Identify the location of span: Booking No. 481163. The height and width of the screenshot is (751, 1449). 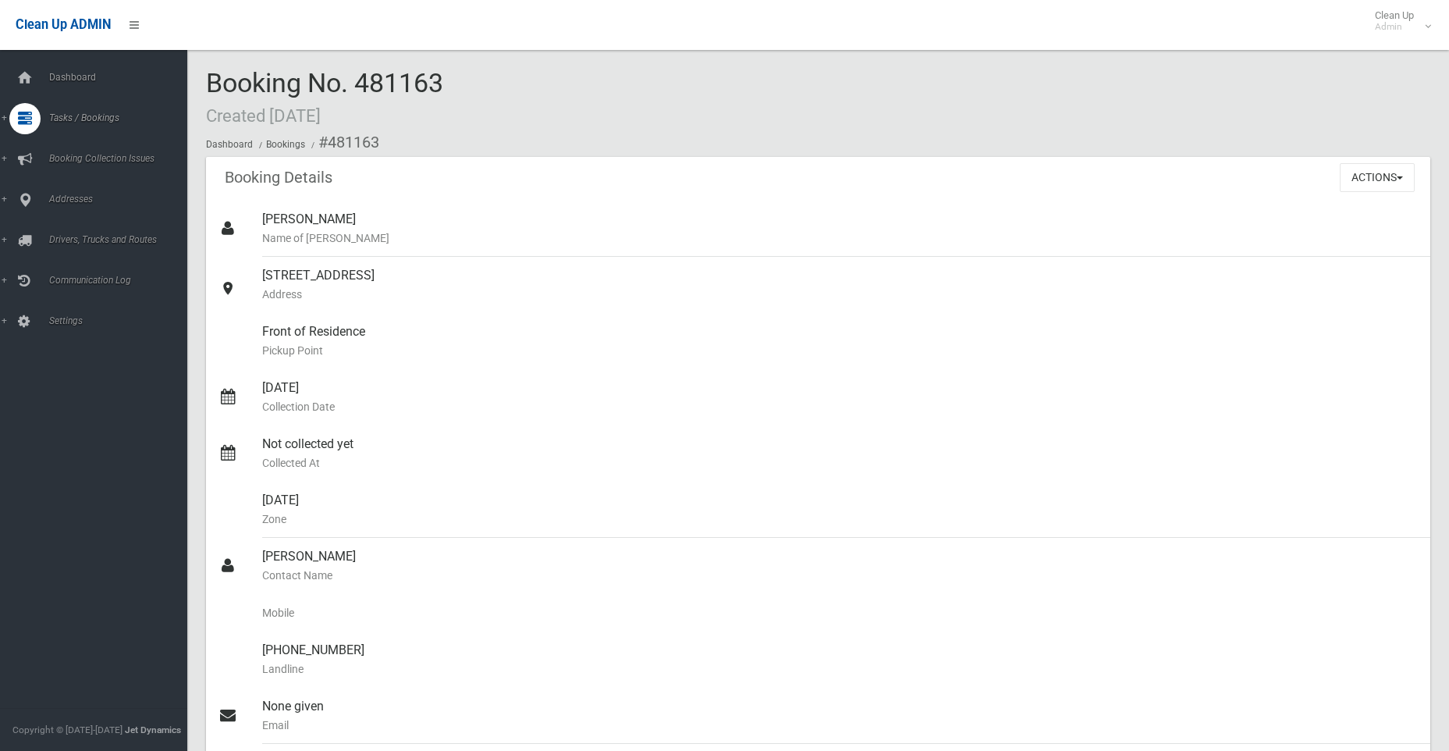
(325, 98).